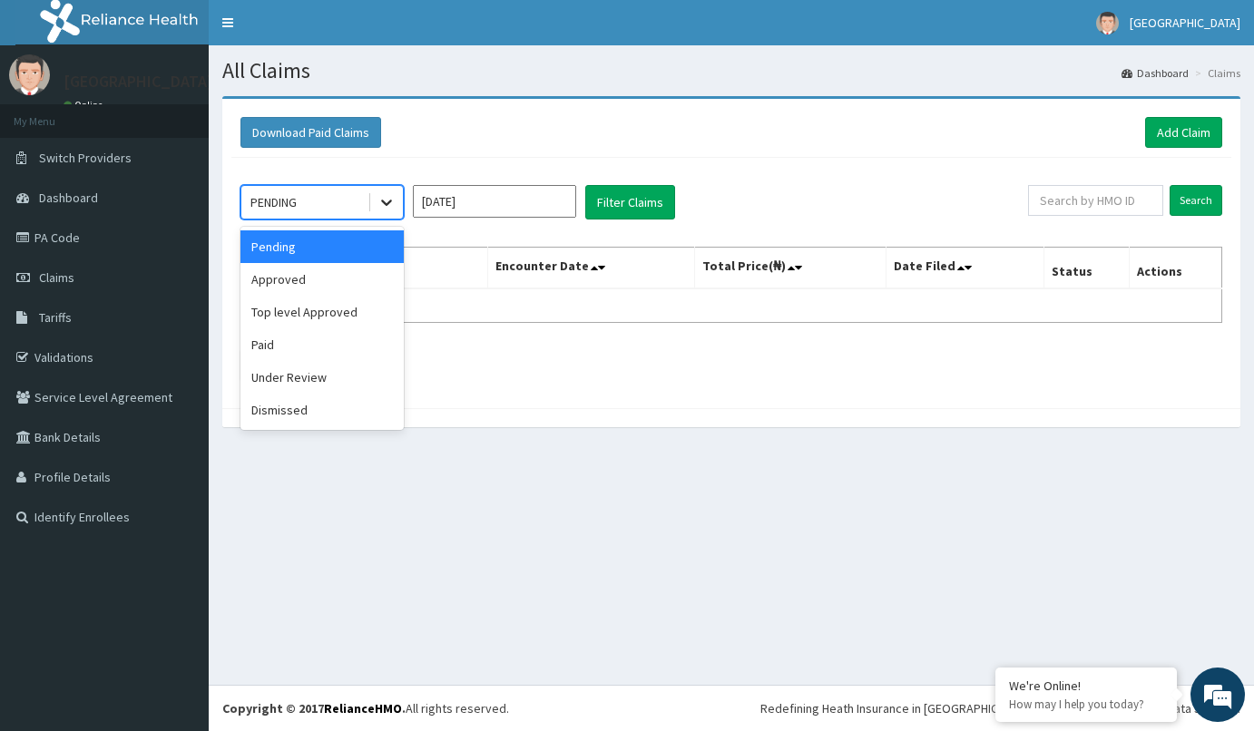  Describe the element at coordinates (68, 198) in the screenshot. I see `span: Dashboard` at that location.